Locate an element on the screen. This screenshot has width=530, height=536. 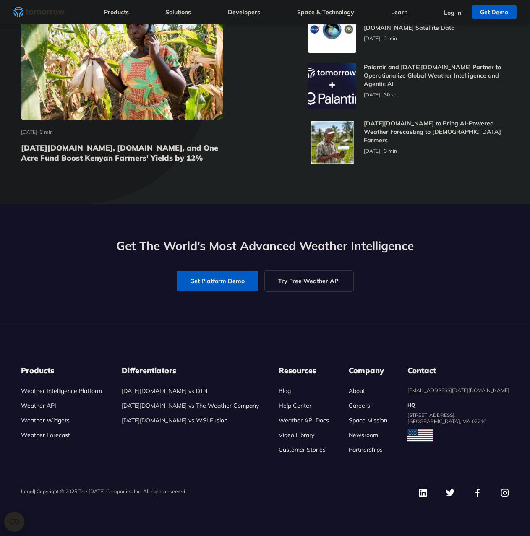
a: Learn is located at coordinates (399, 12).